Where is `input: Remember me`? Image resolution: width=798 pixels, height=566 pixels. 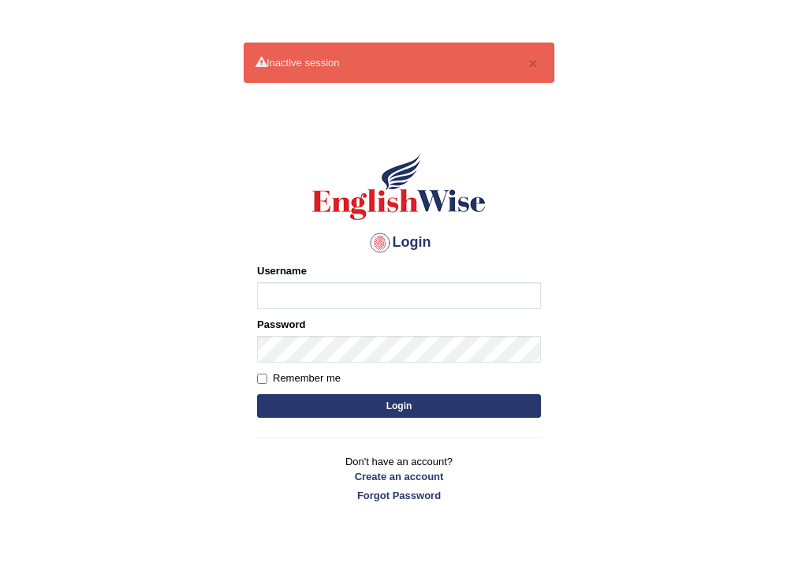
input: Remember me is located at coordinates (262, 379).